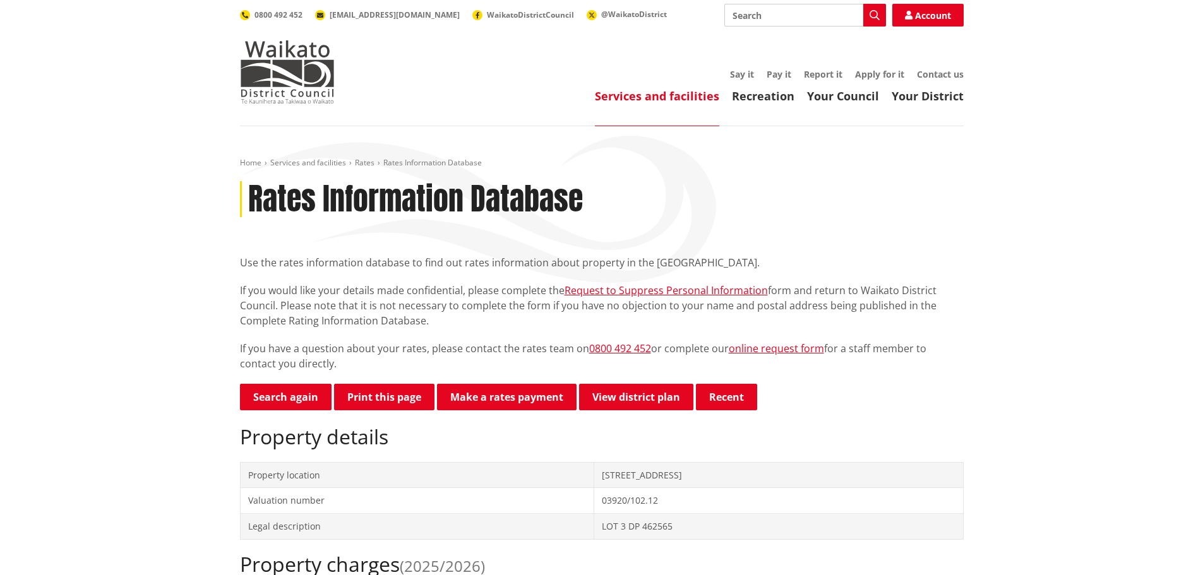 The height and width of the screenshot is (575, 1203). What do you see at coordinates (415, 200) in the screenshot?
I see `h1: Rates Information Database` at bounding box center [415, 200].